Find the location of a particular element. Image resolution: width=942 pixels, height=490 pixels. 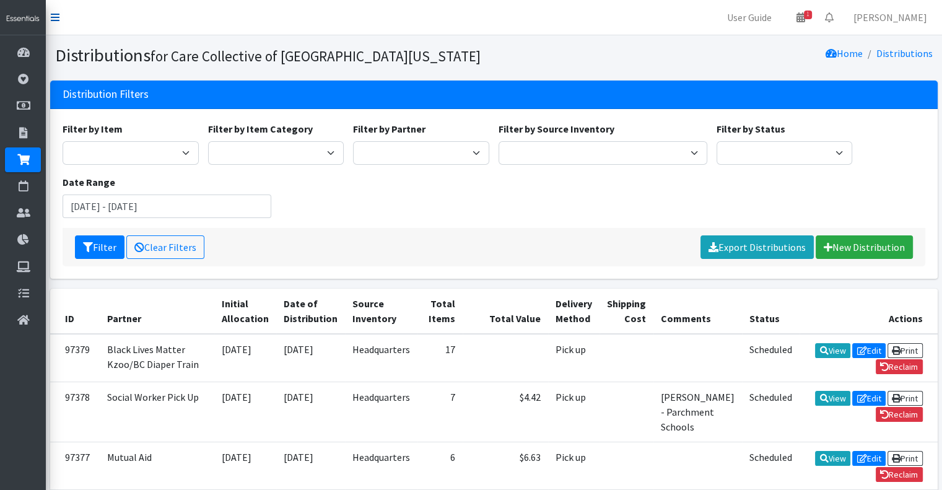

td: 6 is located at coordinates (440, 465).